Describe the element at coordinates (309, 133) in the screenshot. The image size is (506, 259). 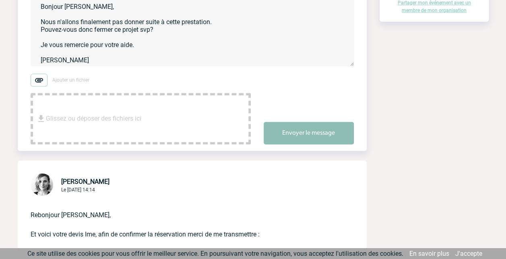
I see `button: Envoyer le message` at that location.